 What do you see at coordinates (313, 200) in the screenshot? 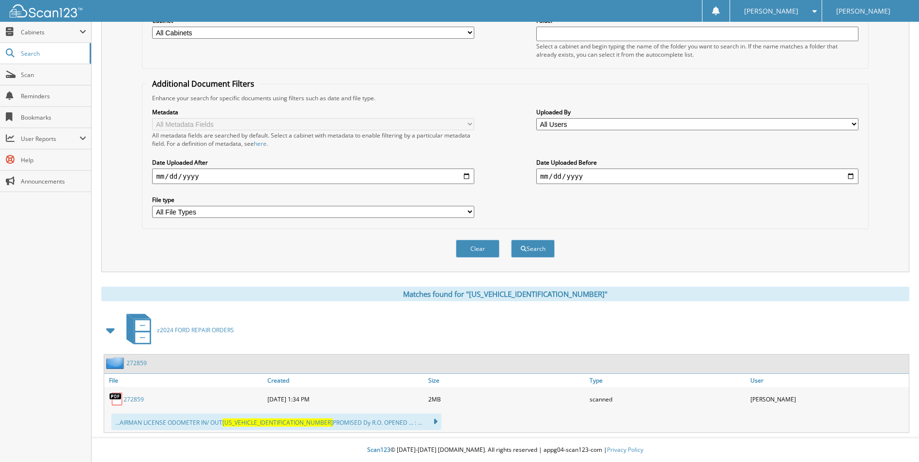
I see `label: File type` at bounding box center [313, 200].